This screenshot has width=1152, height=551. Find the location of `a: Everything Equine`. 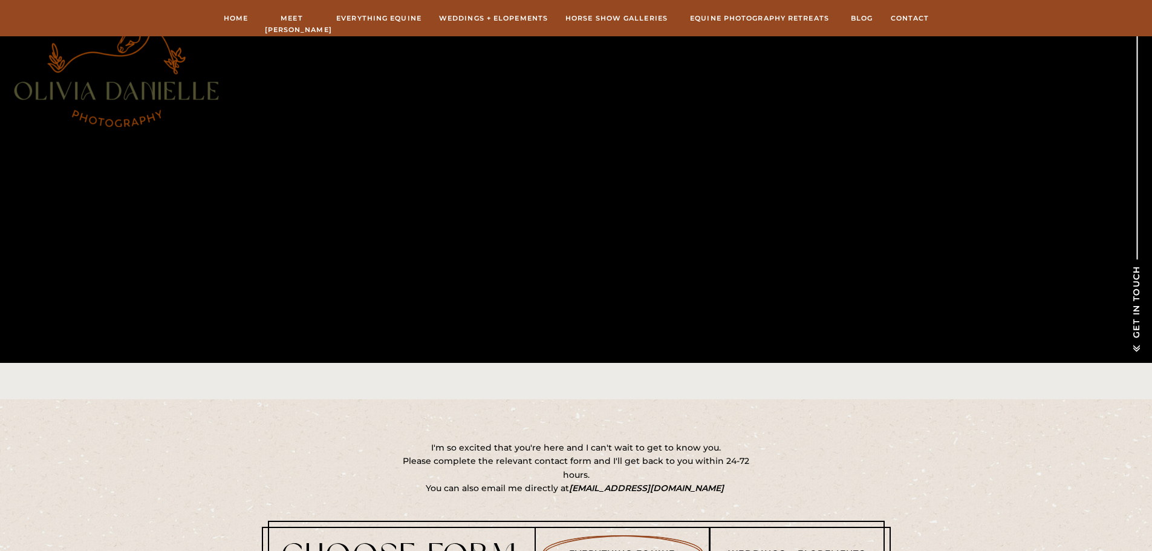

a: Everything Equine is located at coordinates (379, 18).